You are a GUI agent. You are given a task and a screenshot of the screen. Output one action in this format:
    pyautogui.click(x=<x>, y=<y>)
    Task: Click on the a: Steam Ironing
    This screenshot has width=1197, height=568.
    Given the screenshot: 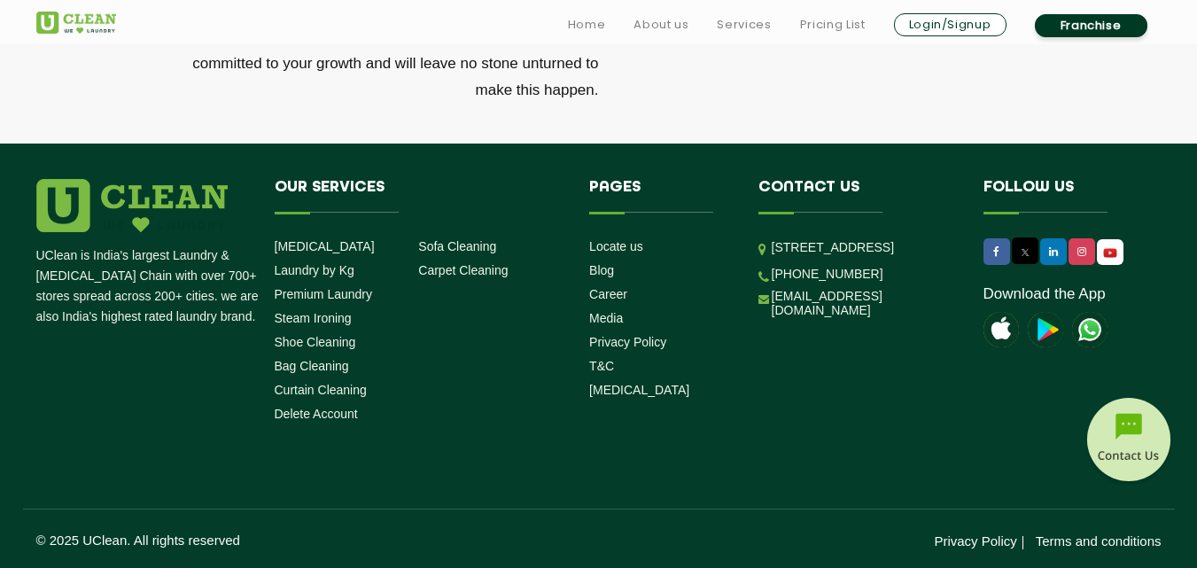 What is the action you would take?
    pyautogui.click(x=313, y=318)
    